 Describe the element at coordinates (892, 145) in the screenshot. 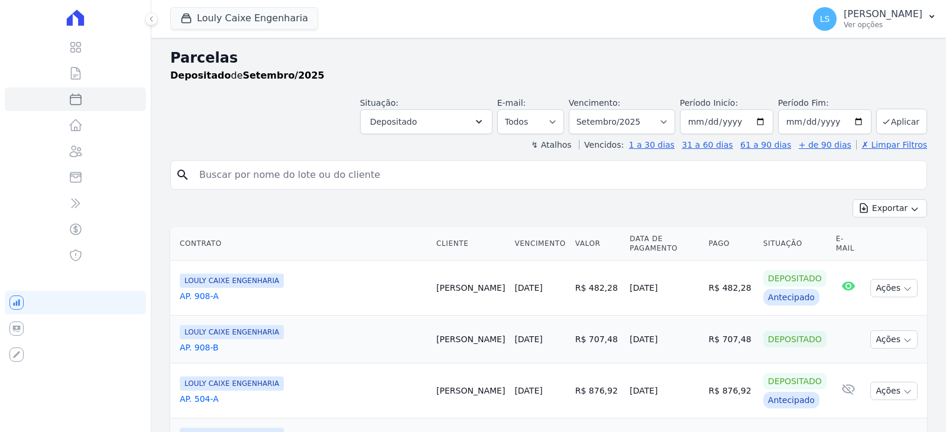

I see `a: ✗ Limpar Filtros` at that location.